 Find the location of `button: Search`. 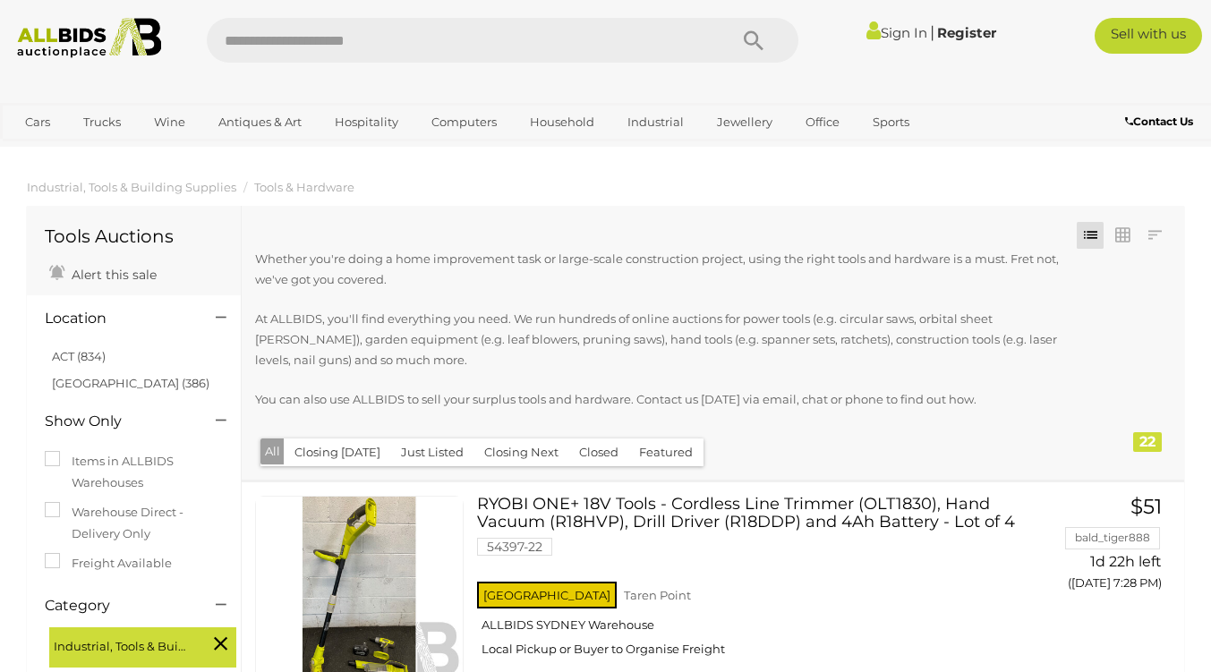

button: Search is located at coordinates (754, 40).